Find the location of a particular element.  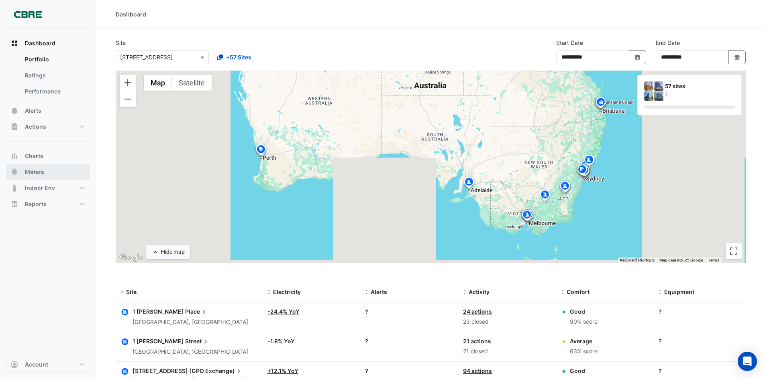

span: Dashboard is located at coordinates (40, 43).